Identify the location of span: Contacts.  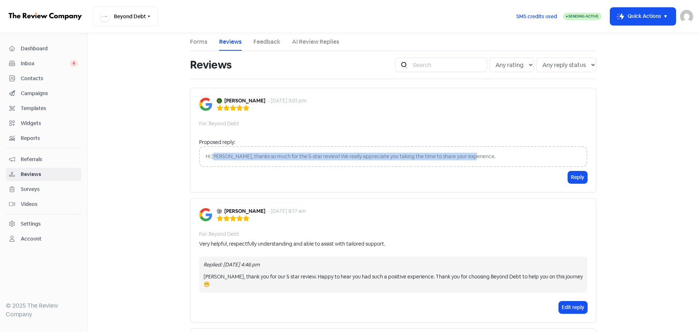
(49, 78).